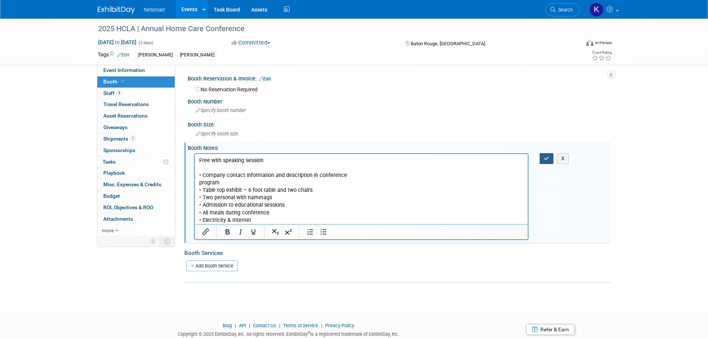 This screenshot has width=708, height=338. Describe the element at coordinates (288, 232) in the screenshot. I see `button: Superscript` at that location.